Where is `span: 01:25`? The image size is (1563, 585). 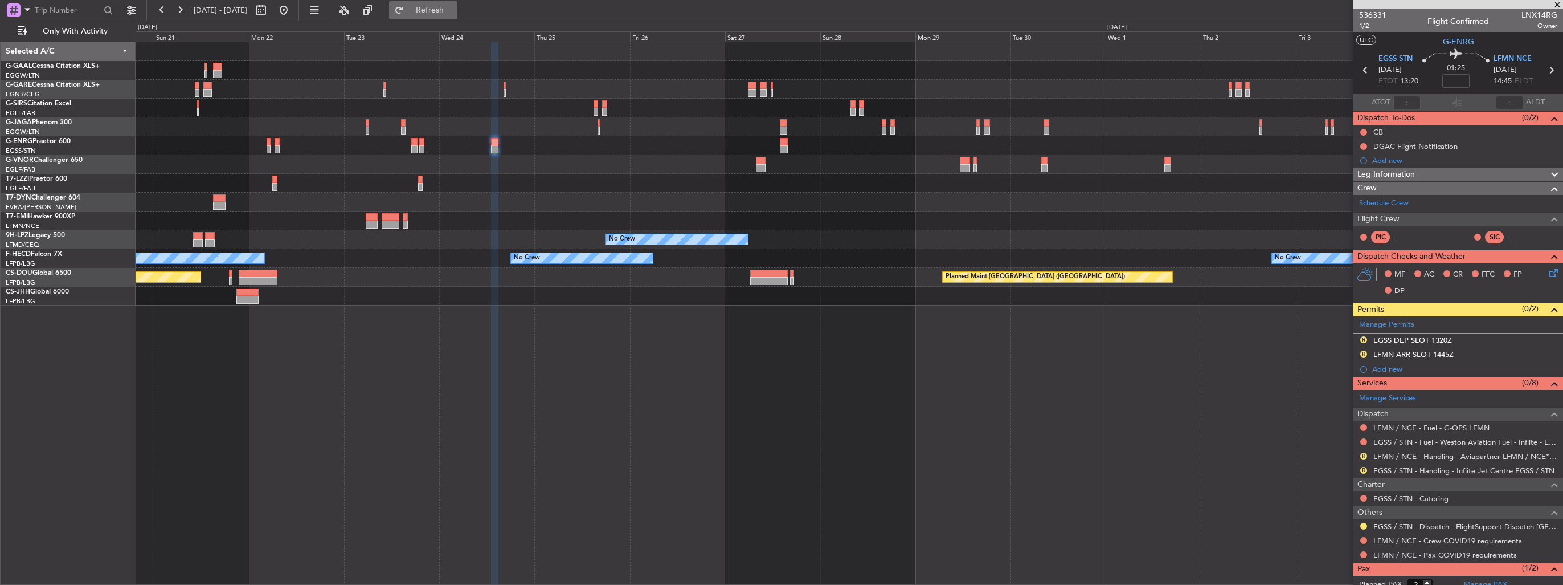
span: 01:25 is located at coordinates (1456, 68).